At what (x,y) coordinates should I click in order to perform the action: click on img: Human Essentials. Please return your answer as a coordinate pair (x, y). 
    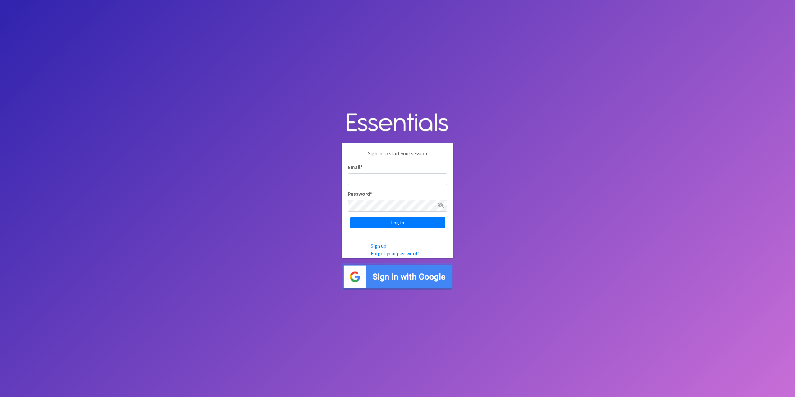
    Looking at the image, I should click on (397, 123).